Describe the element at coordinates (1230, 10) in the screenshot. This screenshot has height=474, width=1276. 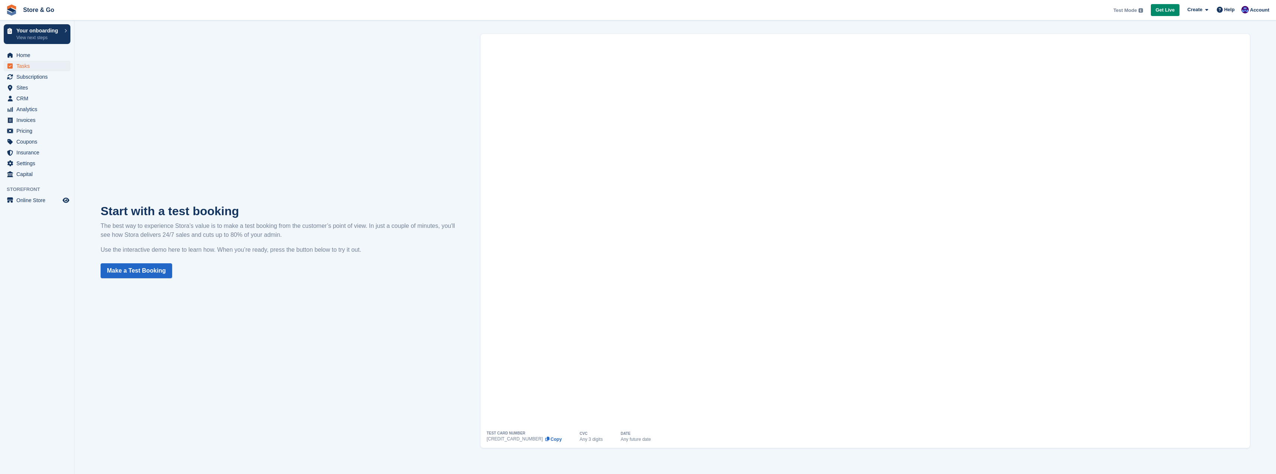
I see `span: Help` at that location.